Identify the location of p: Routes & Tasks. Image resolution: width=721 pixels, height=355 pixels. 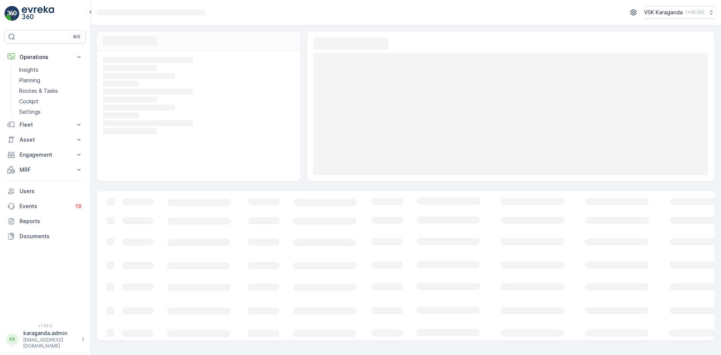
(38, 91).